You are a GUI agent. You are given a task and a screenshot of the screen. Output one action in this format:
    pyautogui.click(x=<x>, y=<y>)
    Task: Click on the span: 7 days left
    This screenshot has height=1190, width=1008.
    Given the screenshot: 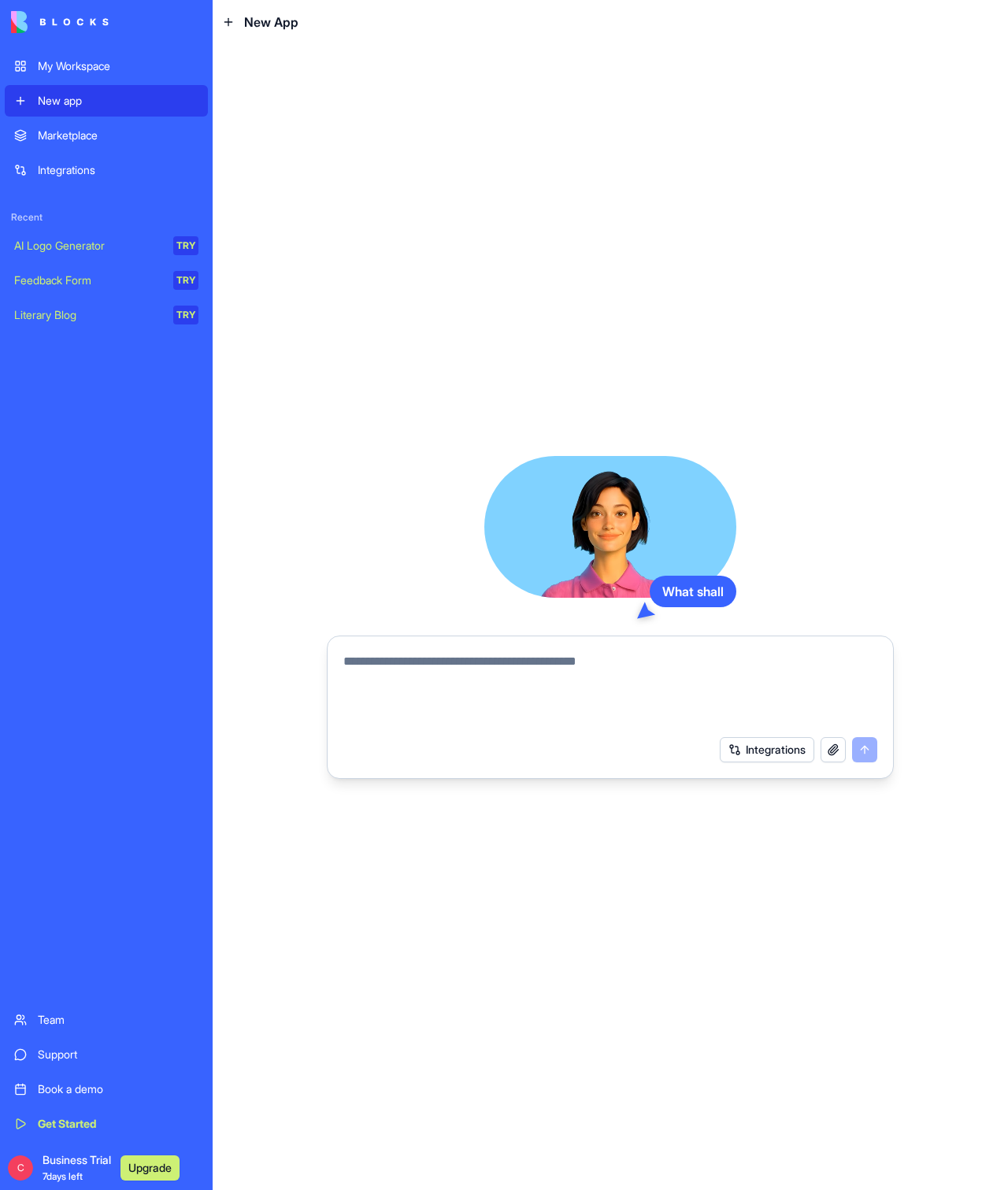 What is the action you would take?
    pyautogui.click(x=62, y=1176)
    